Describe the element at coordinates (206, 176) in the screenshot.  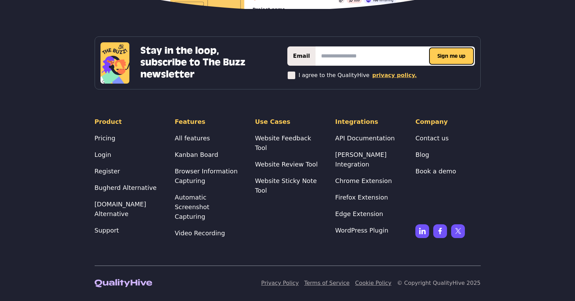
I see `a: Browser Information Capturing` at that location.